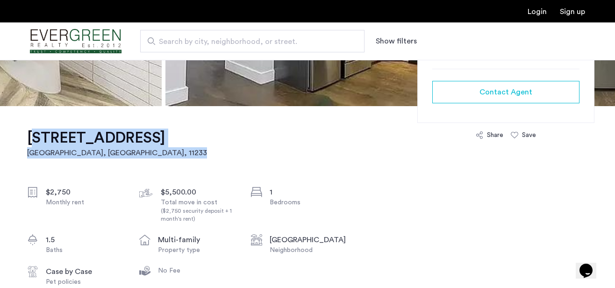  Describe the element at coordinates (537, 12) in the screenshot. I see `a: Login` at that location.